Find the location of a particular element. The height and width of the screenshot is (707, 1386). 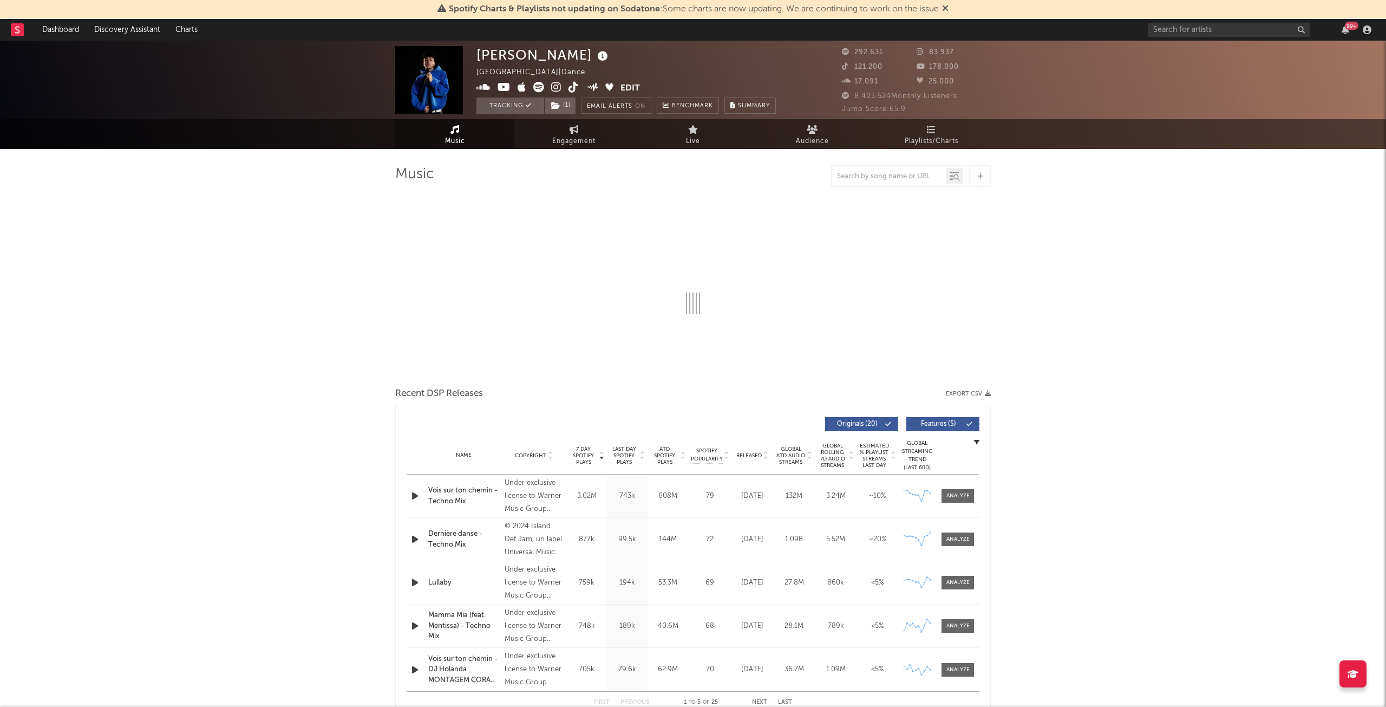

div: 99 + is located at coordinates (1352, 25).